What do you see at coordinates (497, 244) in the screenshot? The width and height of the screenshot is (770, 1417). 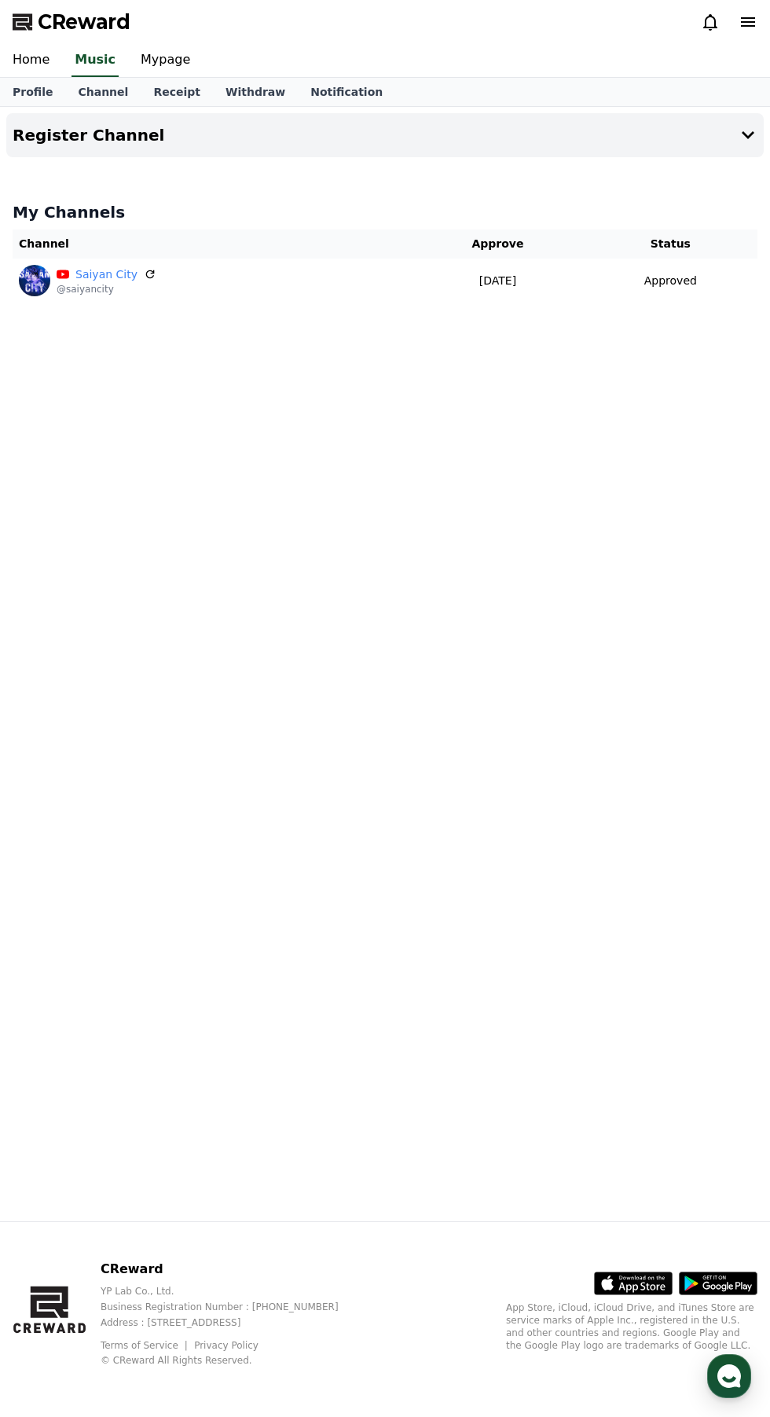 I see `th: Approve` at bounding box center [497, 244].